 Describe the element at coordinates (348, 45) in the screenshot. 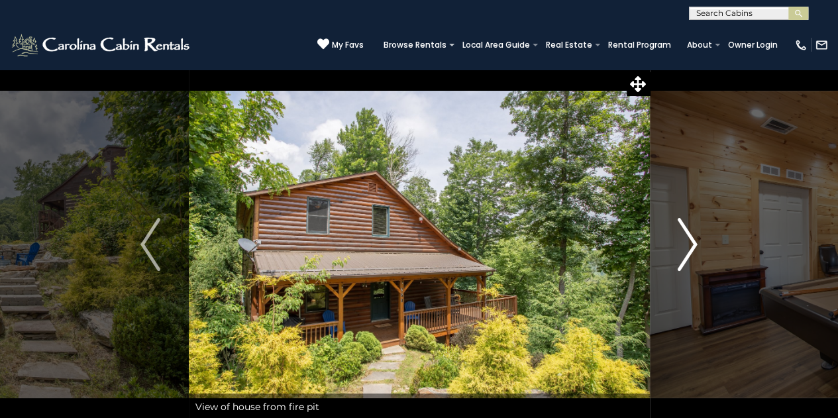

I see `span: My Favs` at that location.